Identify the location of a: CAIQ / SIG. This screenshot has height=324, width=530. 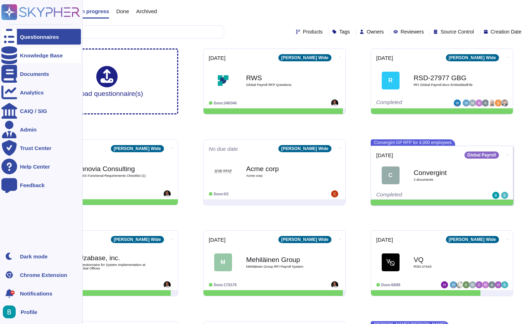
(41, 111).